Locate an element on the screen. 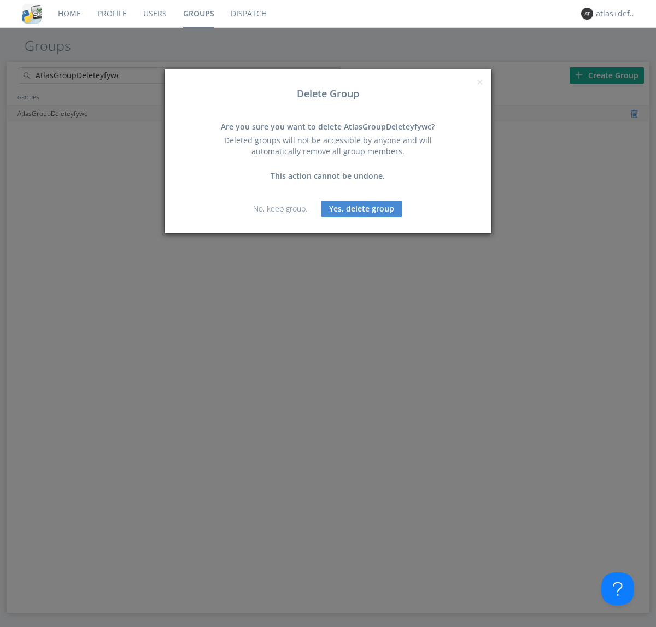 Image resolution: width=656 pixels, height=627 pixels. div: This action cannot be undone. is located at coordinates (328, 176).